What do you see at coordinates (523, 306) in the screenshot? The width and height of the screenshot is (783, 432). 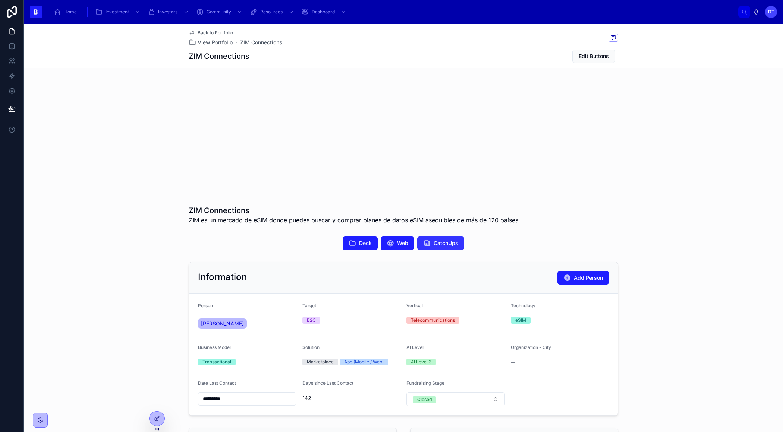 I see `span: Technology` at bounding box center [523, 306].